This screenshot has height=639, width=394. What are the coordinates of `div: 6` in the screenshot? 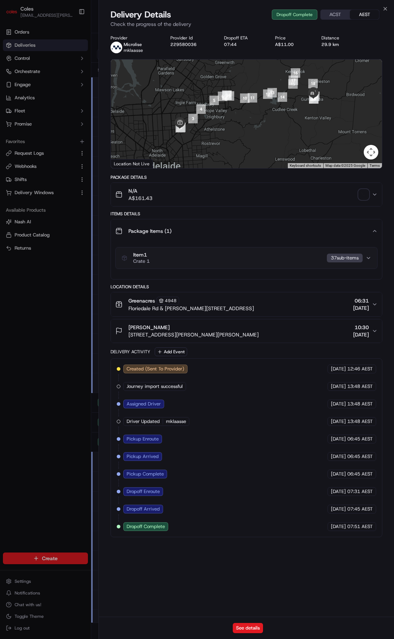 It's located at (223, 96).